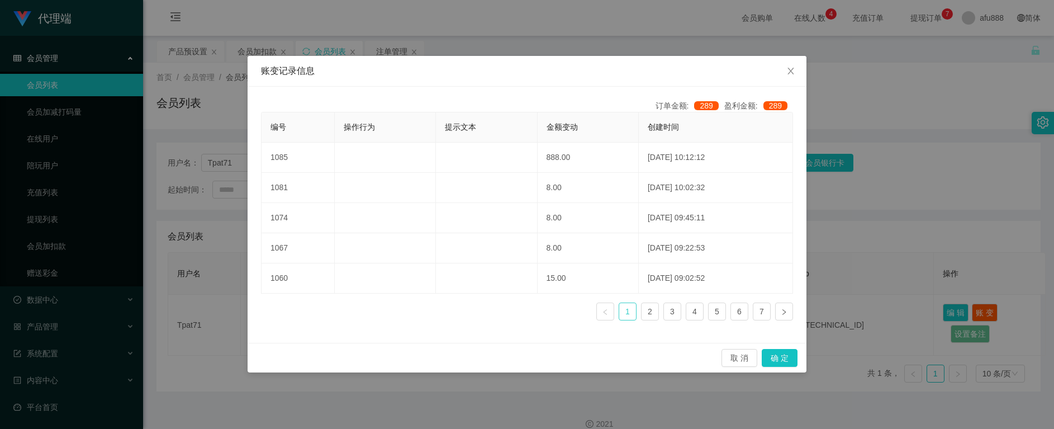  Describe the element at coordinates (762, 311) in the screenshot. I see `li: 7` at that location.